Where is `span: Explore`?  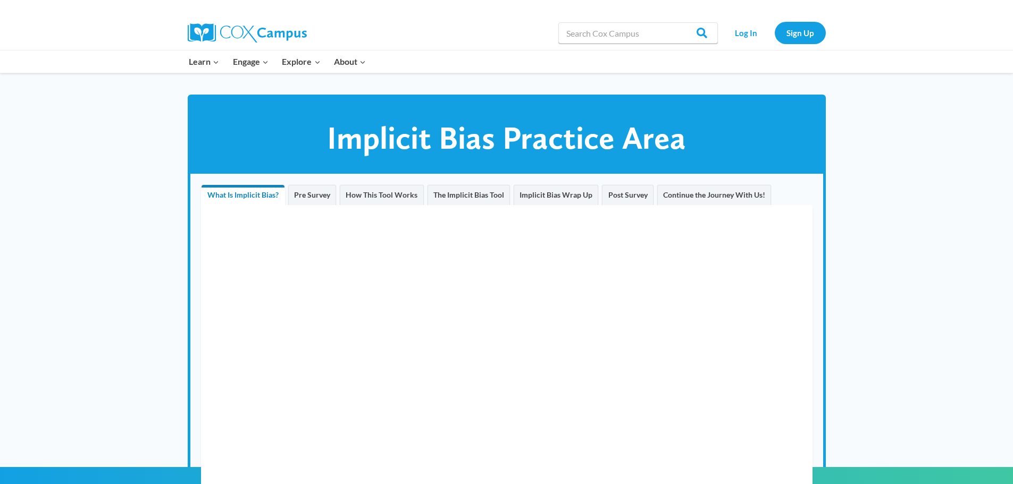
span: Explore is located at coordinates (301, 62).